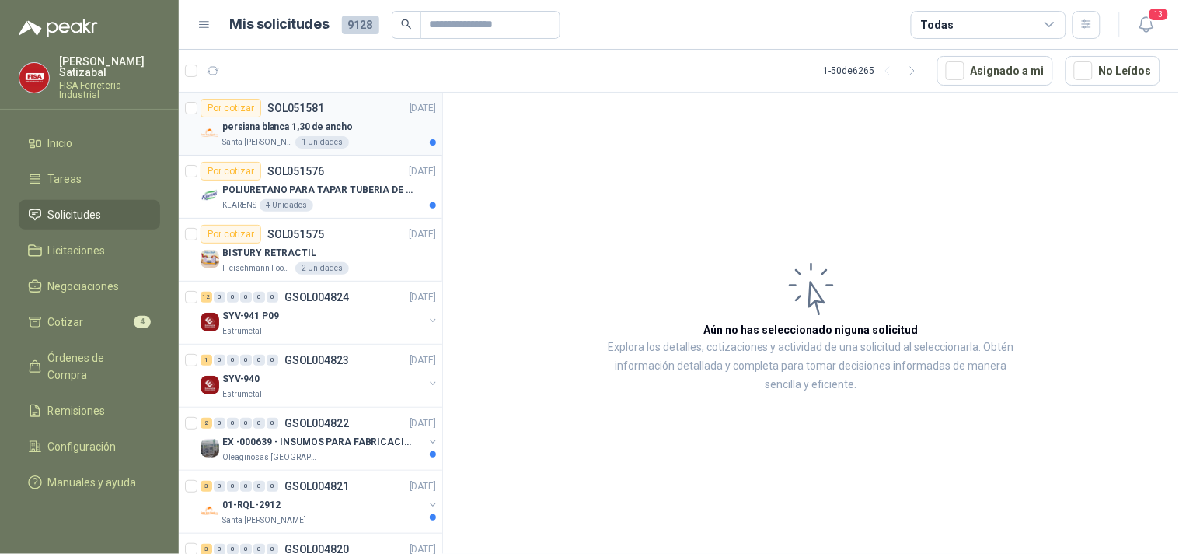 Image resolution: width=1179 pixels, height=554 pixels. Describe the element at coordinates (257, 268) in the screenshot. I see `p: Fleischmann Foods S.A.` at that location.